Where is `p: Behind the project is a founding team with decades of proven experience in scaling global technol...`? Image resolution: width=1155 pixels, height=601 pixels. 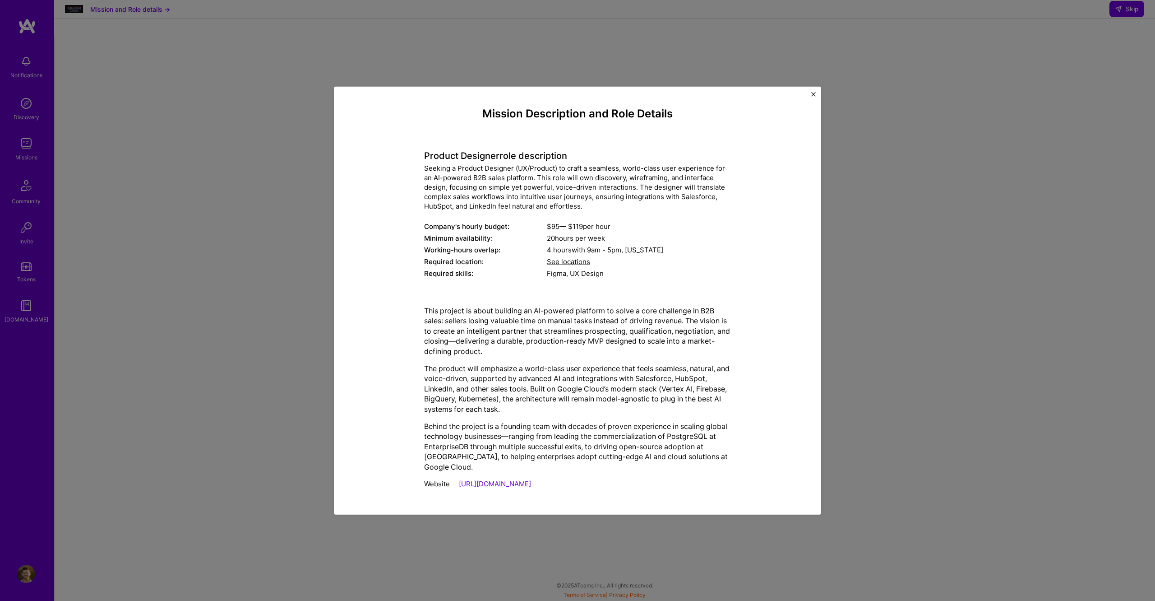
p: Behind the project is a founding team with decades of proven experience in scaling global technol... is located at coordinates (578, 446).